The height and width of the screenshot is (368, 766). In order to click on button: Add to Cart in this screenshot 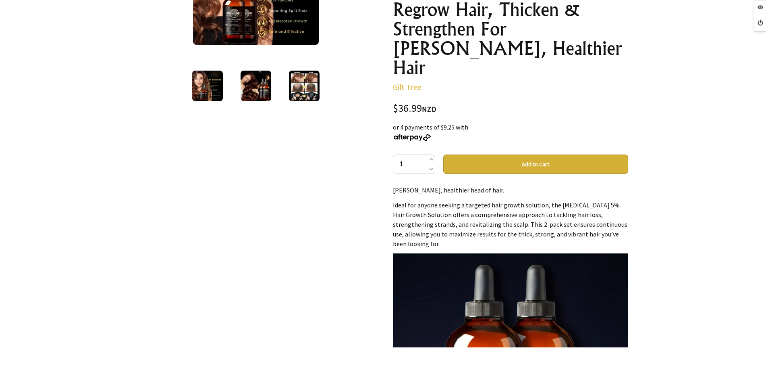, I will do `click(536, 164)`.